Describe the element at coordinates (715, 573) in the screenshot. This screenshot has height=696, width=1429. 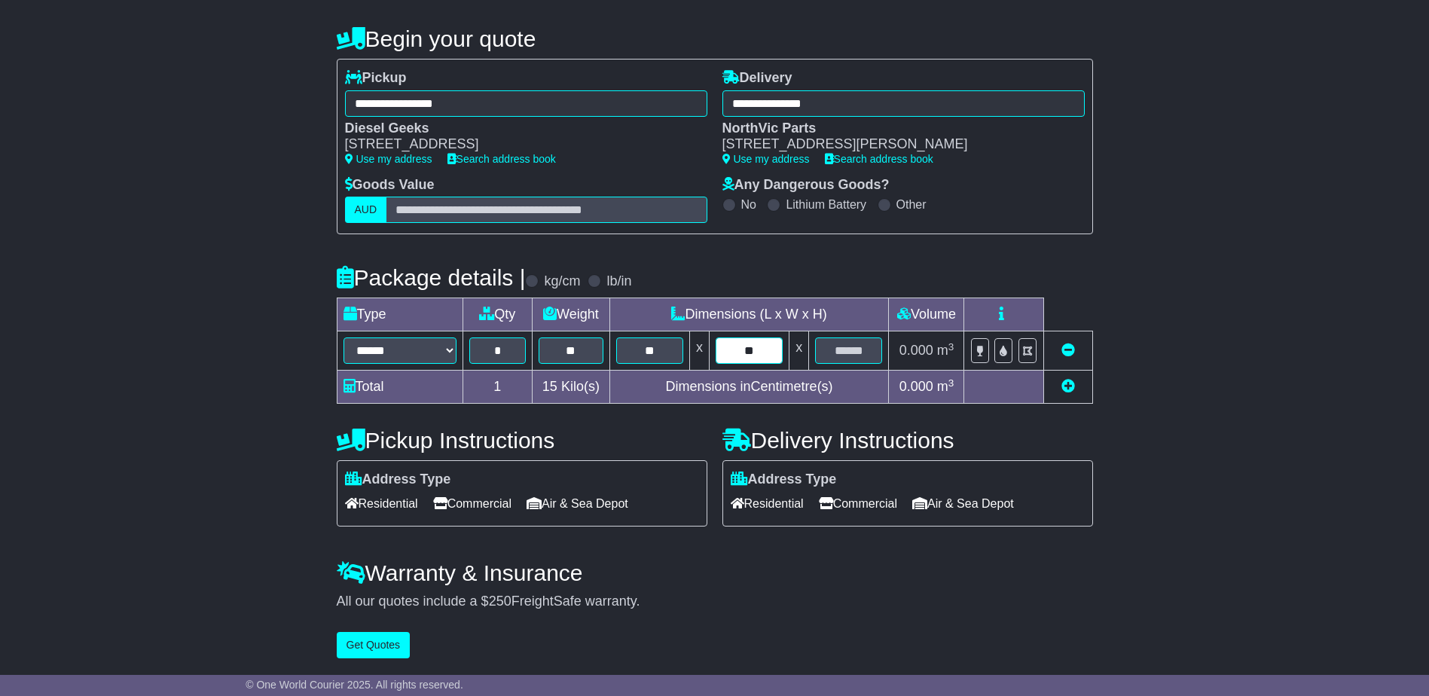
I see `h4: Warranty & Insurance` at that location.